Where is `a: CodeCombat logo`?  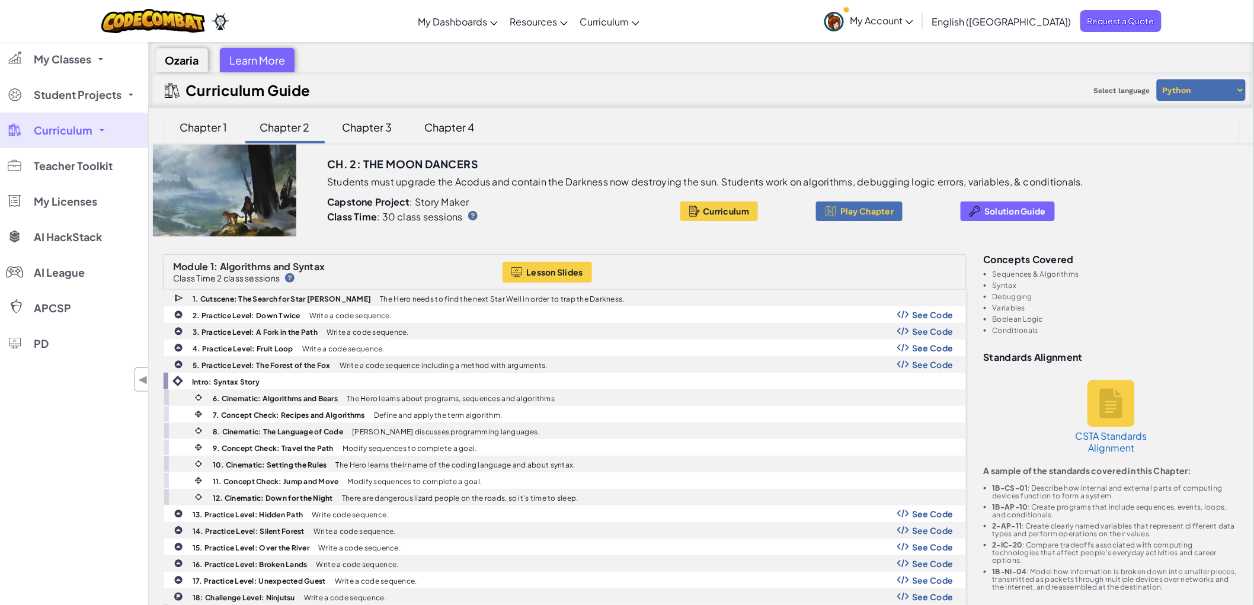 a: CodeCombat logo is located at coordinates (153, 21).